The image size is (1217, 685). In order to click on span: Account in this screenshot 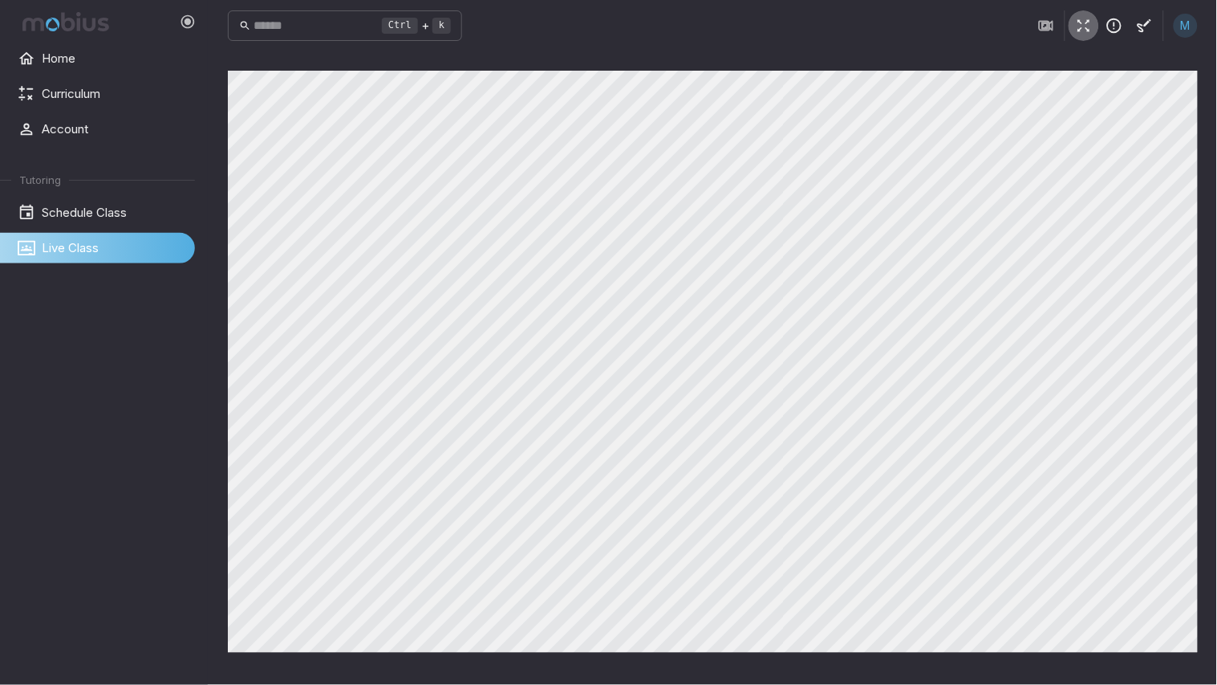, I will do `click(112, 129)`.